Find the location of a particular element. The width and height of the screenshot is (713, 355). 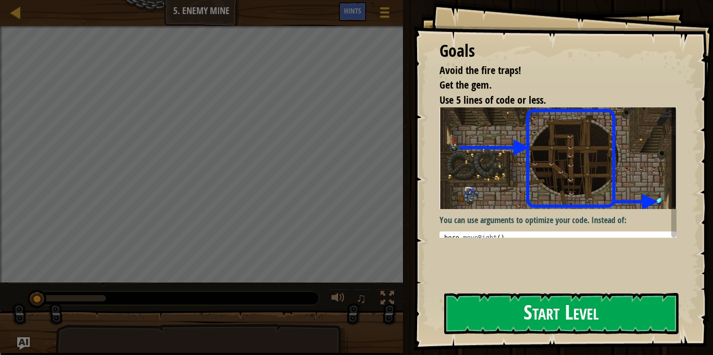

span: Hints is located at coordinates (352, 10).